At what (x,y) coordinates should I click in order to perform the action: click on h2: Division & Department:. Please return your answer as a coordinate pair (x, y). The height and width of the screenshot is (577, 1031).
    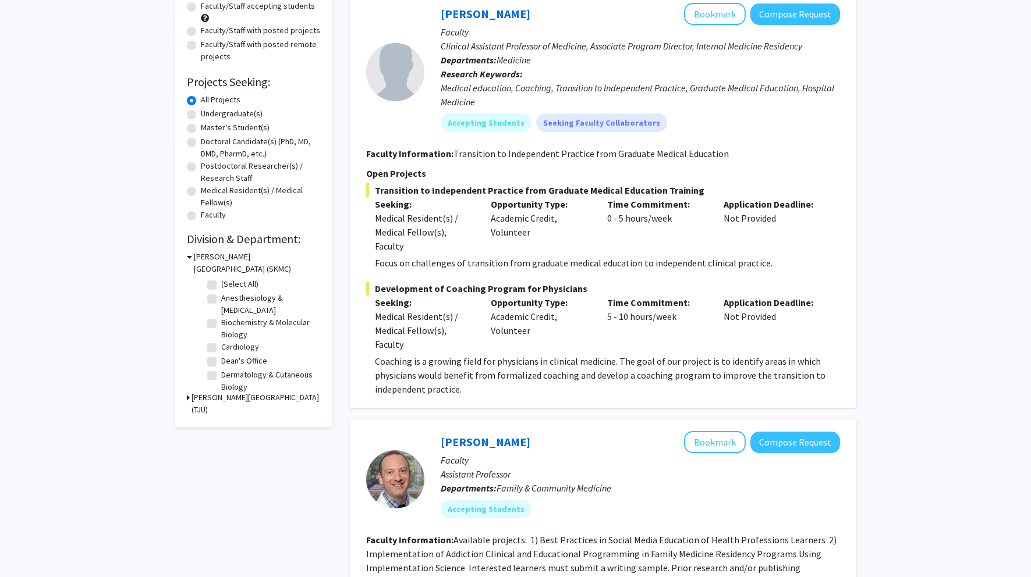
    Looking at the image, I should click on (254, 239).